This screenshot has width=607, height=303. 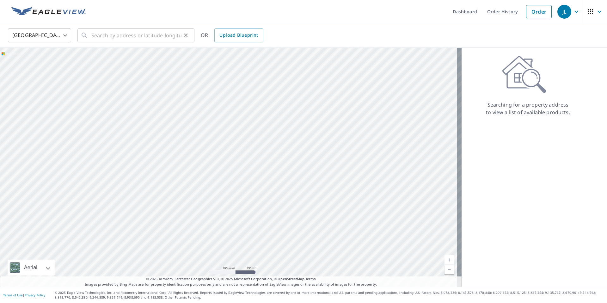 What do you see at coordinates (232, 35) in the screenshot?
I see `div: OR` at bounding box center [232, 35].